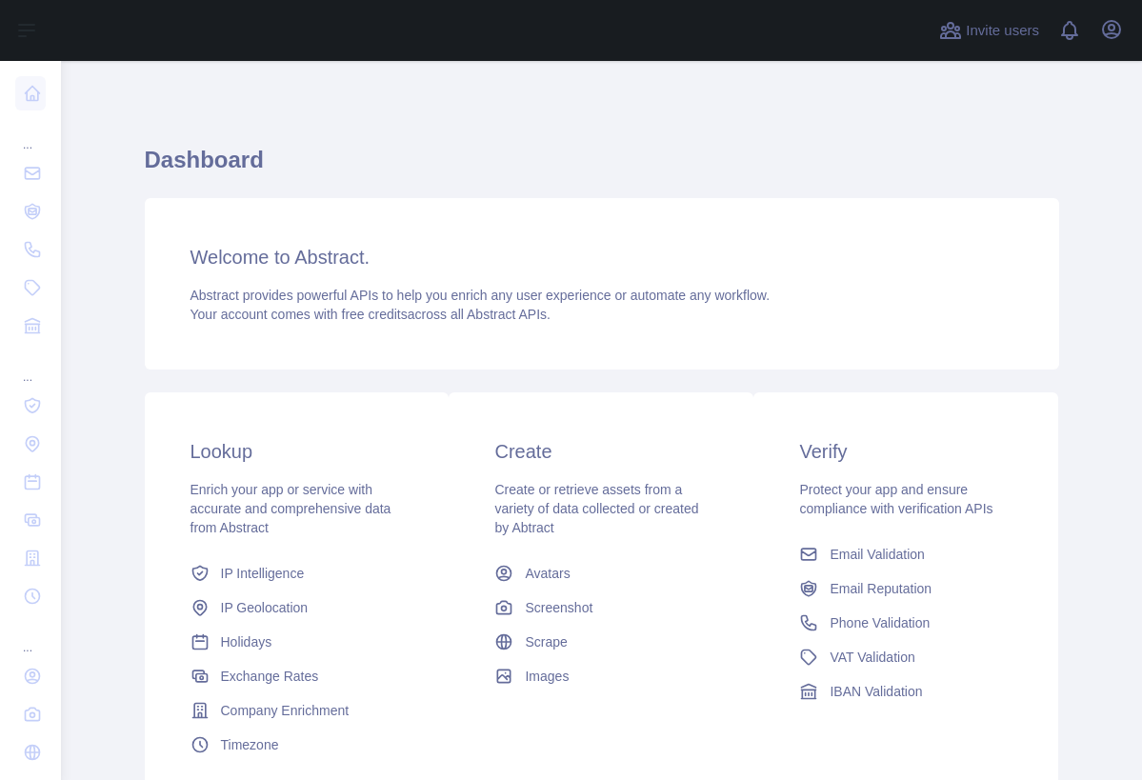  Describe the element at coordinates (558, 608) in the screenshot. I see `span: Screenshot` at that location.